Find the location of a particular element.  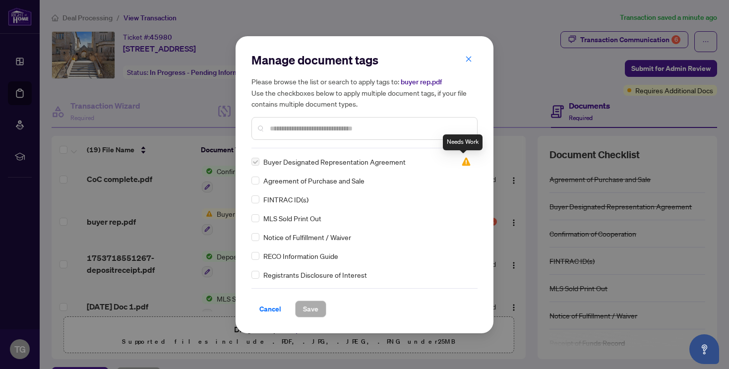

span: Registrants Disclosure of Interest is located at coordinates (315, 275).